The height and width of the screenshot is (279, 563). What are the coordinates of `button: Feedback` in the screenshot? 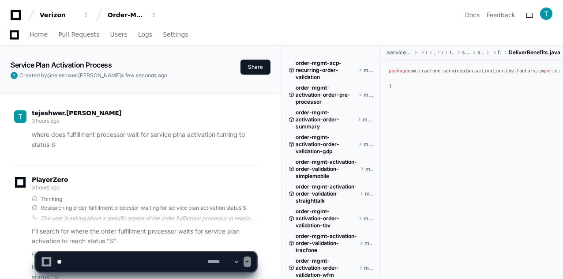 It's located at (501, 15).